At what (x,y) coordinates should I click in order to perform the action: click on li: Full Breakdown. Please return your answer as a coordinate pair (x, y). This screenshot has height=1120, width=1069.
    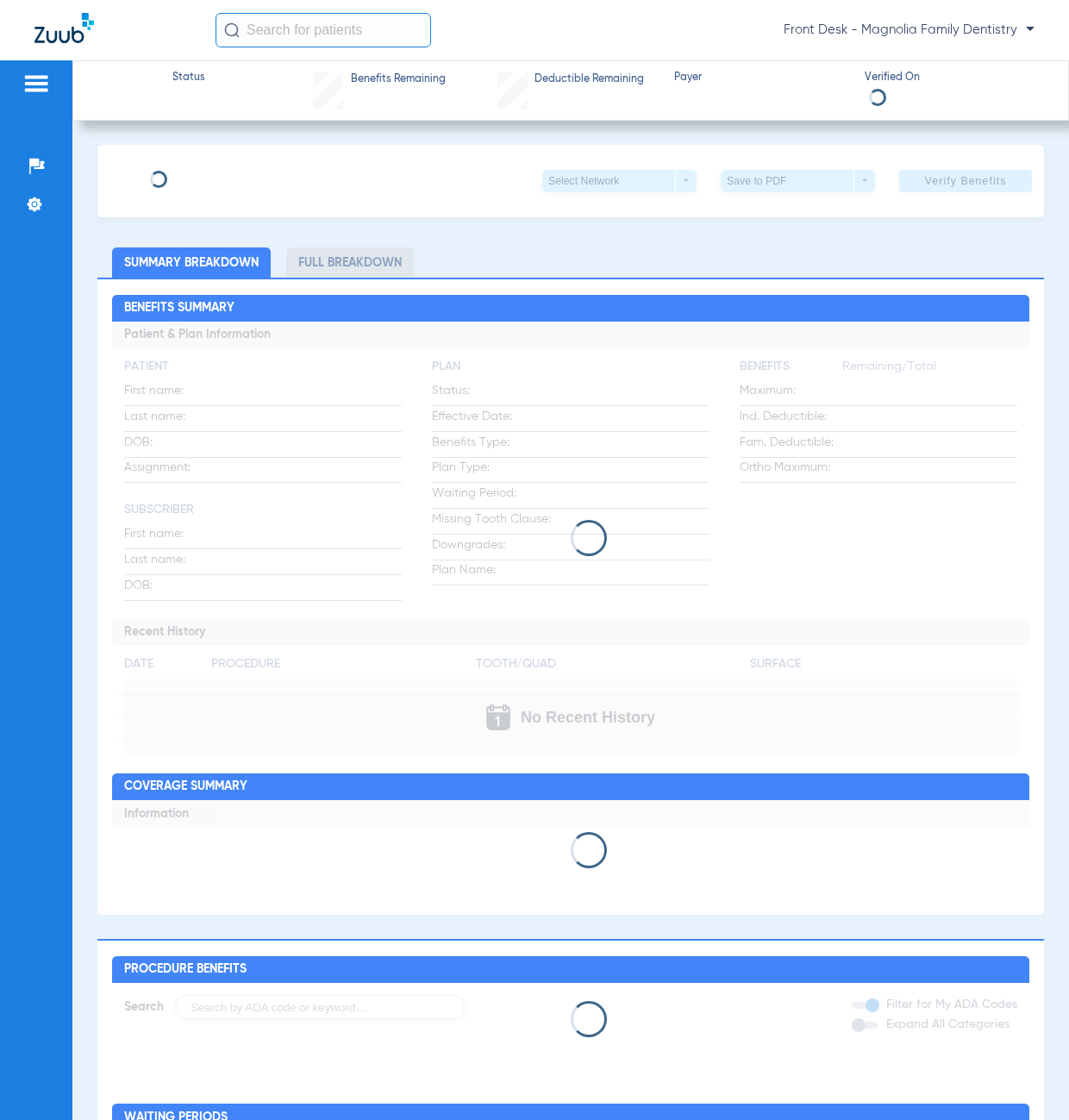
    Looking at the image, I should click on (350, 262).